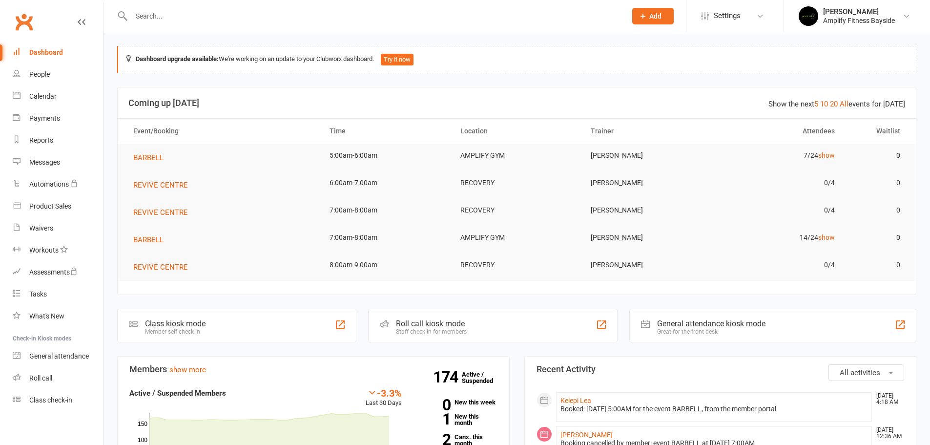 Image resolution: width=930 pixels, height=445 pixels. What do you see at coordinates (778, 237) in the screenshot?
I see `td: 14/24` at bounding box center [778, 237].